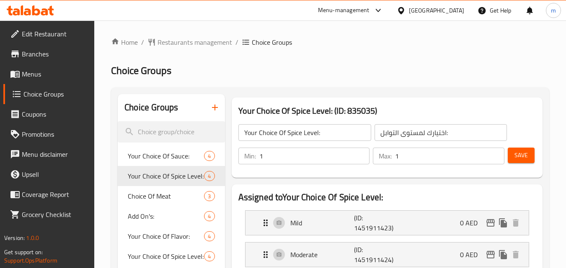 This screenshot has height=268, width=566. I want to click on div: Menu-management, so click(343, 10).